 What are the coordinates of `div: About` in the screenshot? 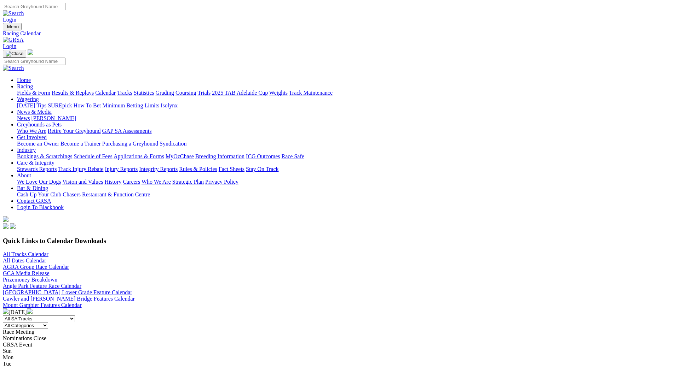 It's located at (344, 182).